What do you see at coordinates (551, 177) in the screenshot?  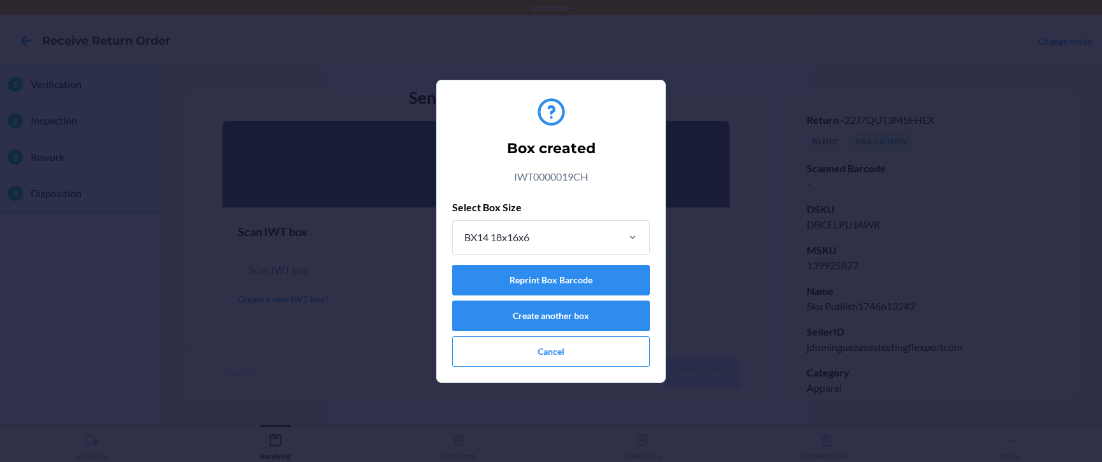 I see `p: IWT0000019CH` at bounding box center [551, 177].